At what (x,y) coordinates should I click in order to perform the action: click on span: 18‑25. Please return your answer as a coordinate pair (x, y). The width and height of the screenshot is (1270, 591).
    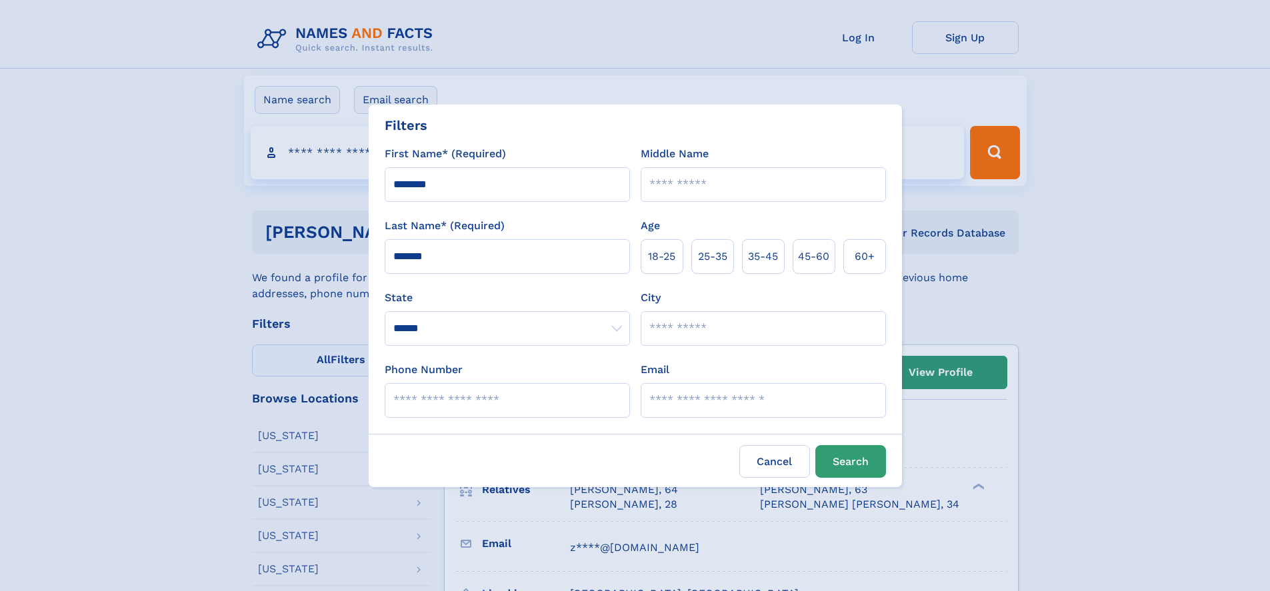
    Looking at the image, I should click on (661, 257).